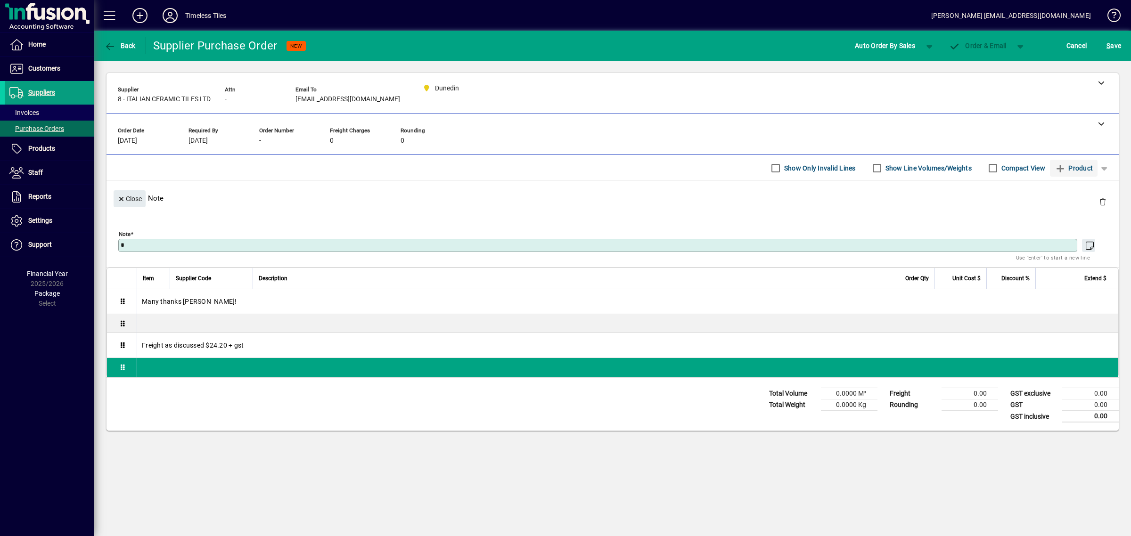 This screenshot has height=536, width=1131. What do you see at coordinates (1077, 46) in the screenshot?
I see `button: Cancel` at bounding box center [1077, 46].